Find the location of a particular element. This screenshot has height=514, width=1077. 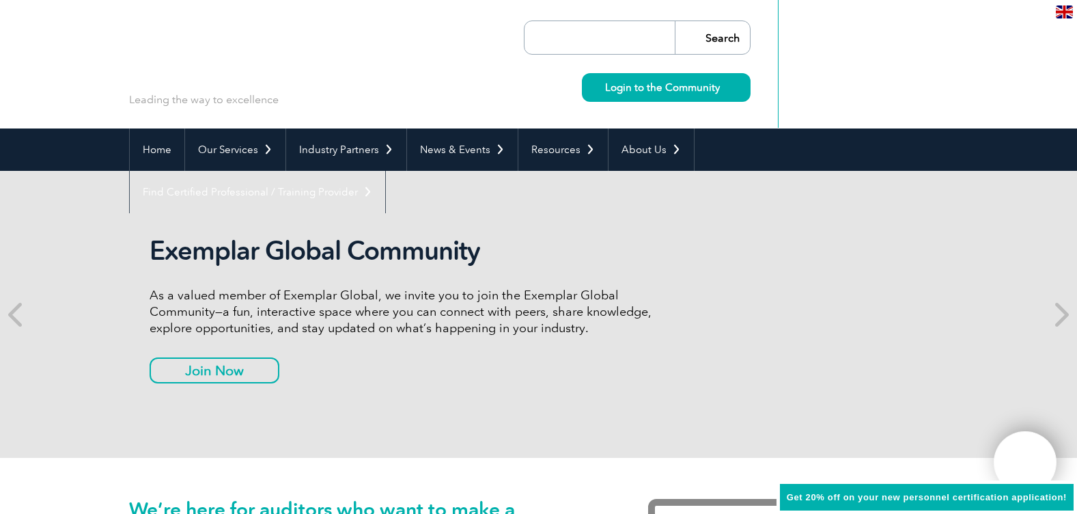

a: Home is located at coordinates (157, 150).